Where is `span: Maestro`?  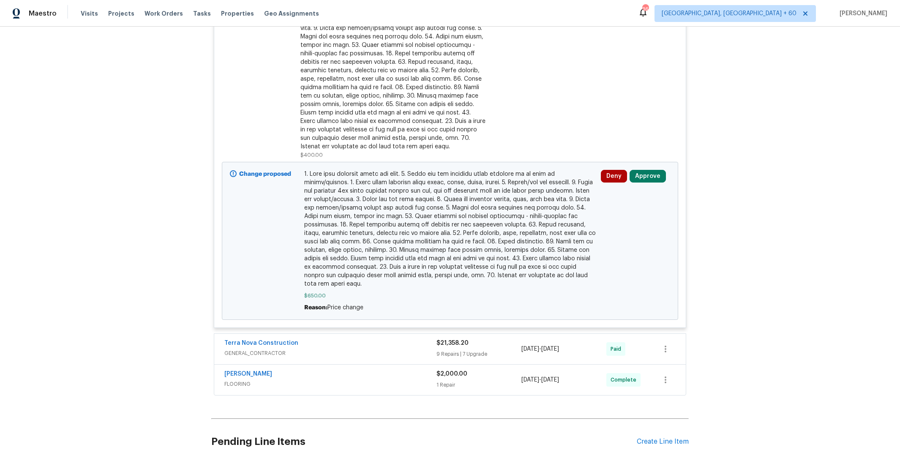
span: Maestro is located at coordinates (43, 14).